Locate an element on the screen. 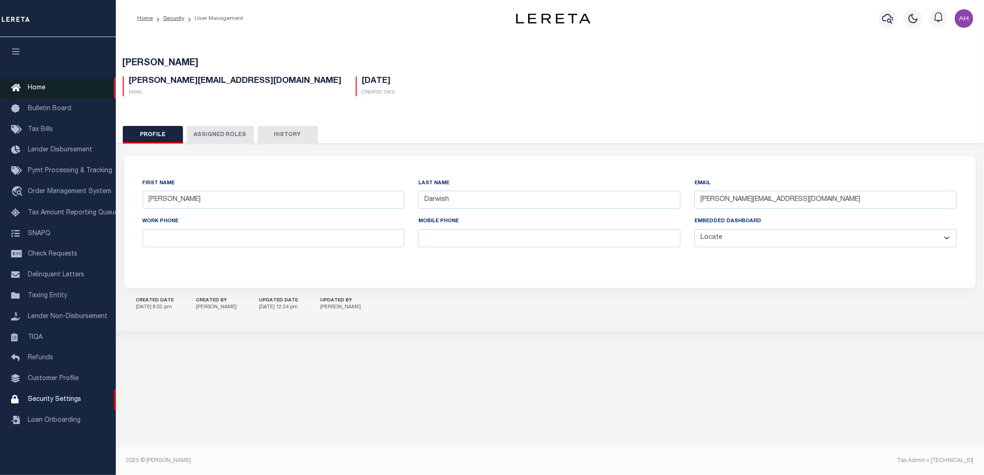 This screenshot has height=475, width=984. span: Order Management System is located at coordinates (69, 192).